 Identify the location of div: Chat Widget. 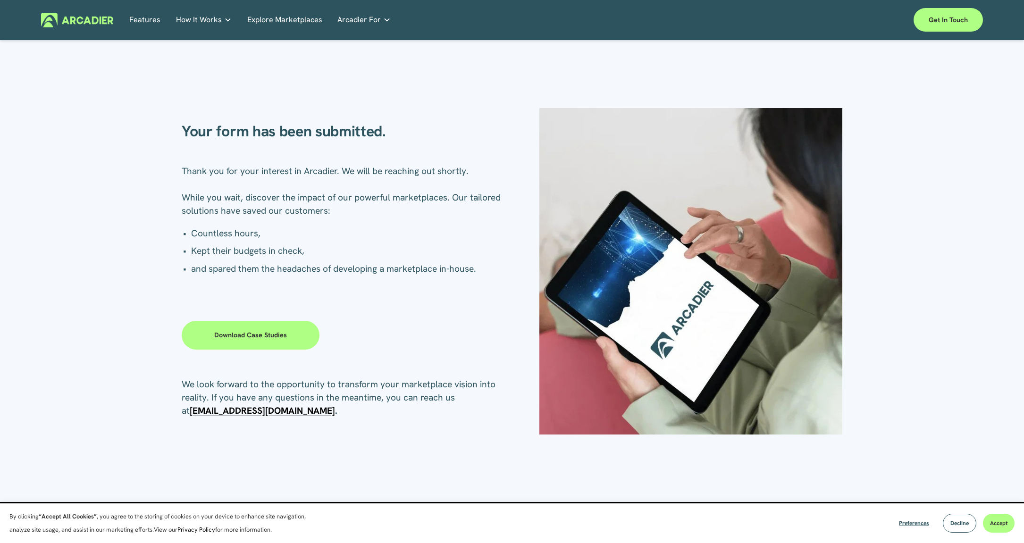
(1000, 521).